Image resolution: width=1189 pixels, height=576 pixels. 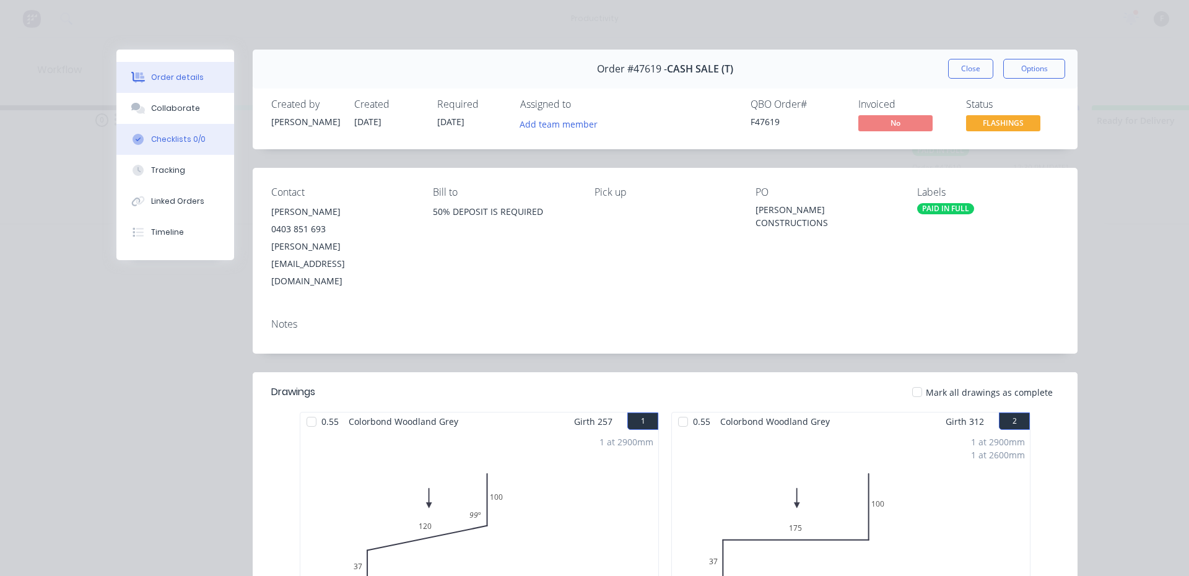 What do you see at coordinates (178, 139) in the screenshot?
I see `div: Checklists 0/0` at bounding box center [178, 139].